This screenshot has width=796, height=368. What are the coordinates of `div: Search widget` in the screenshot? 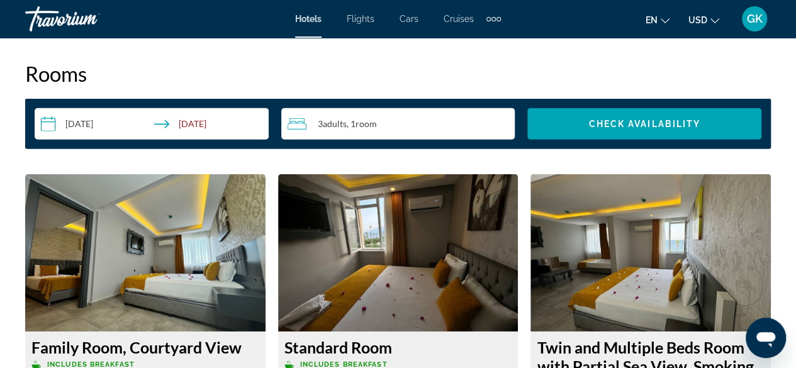 It's located at (398, 124).